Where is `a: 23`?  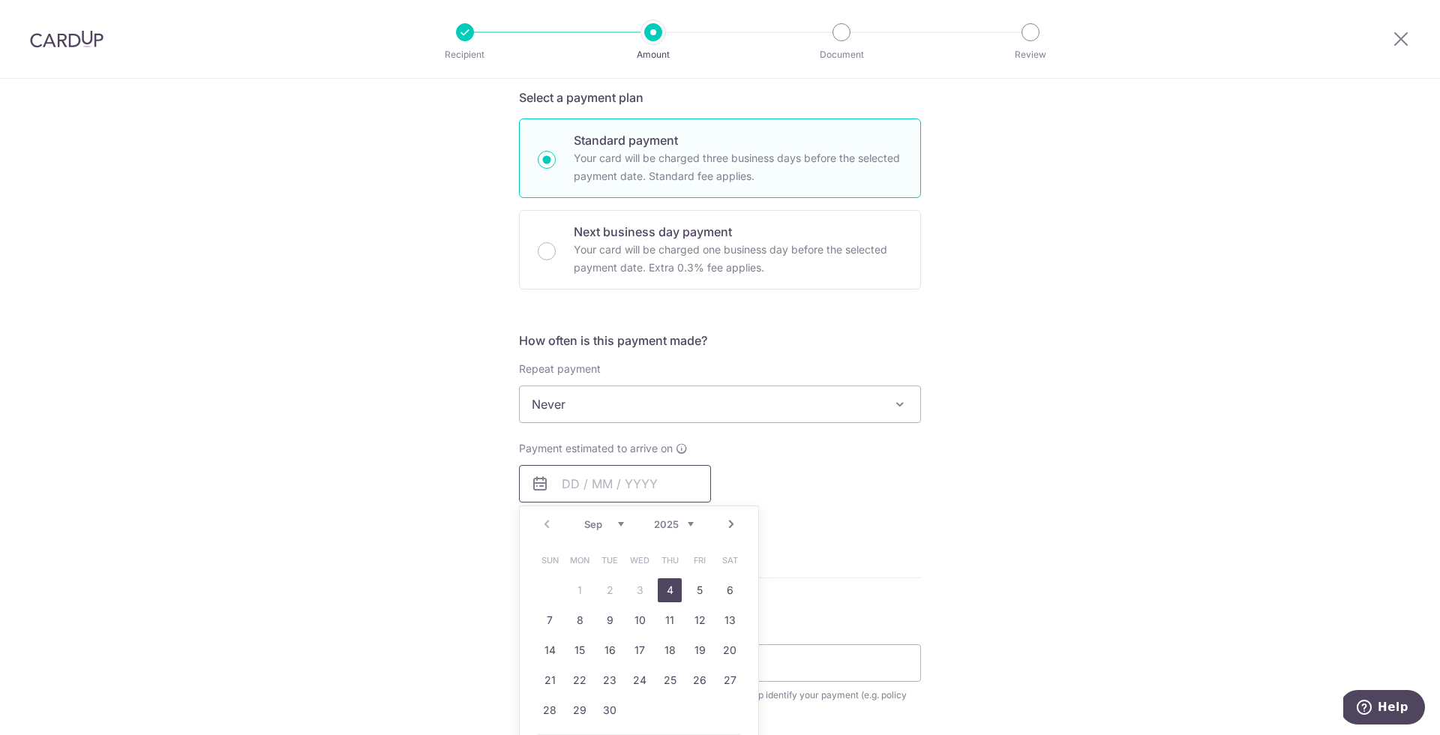 a: 23 is located at coordinates (610, 680).